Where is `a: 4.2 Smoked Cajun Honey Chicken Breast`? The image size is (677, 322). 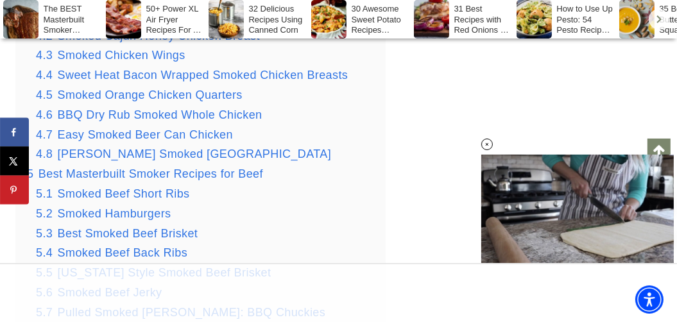 a: 4.2 Smoked Cajun Honey Chicken Breast is located at coordinates (148, 36).